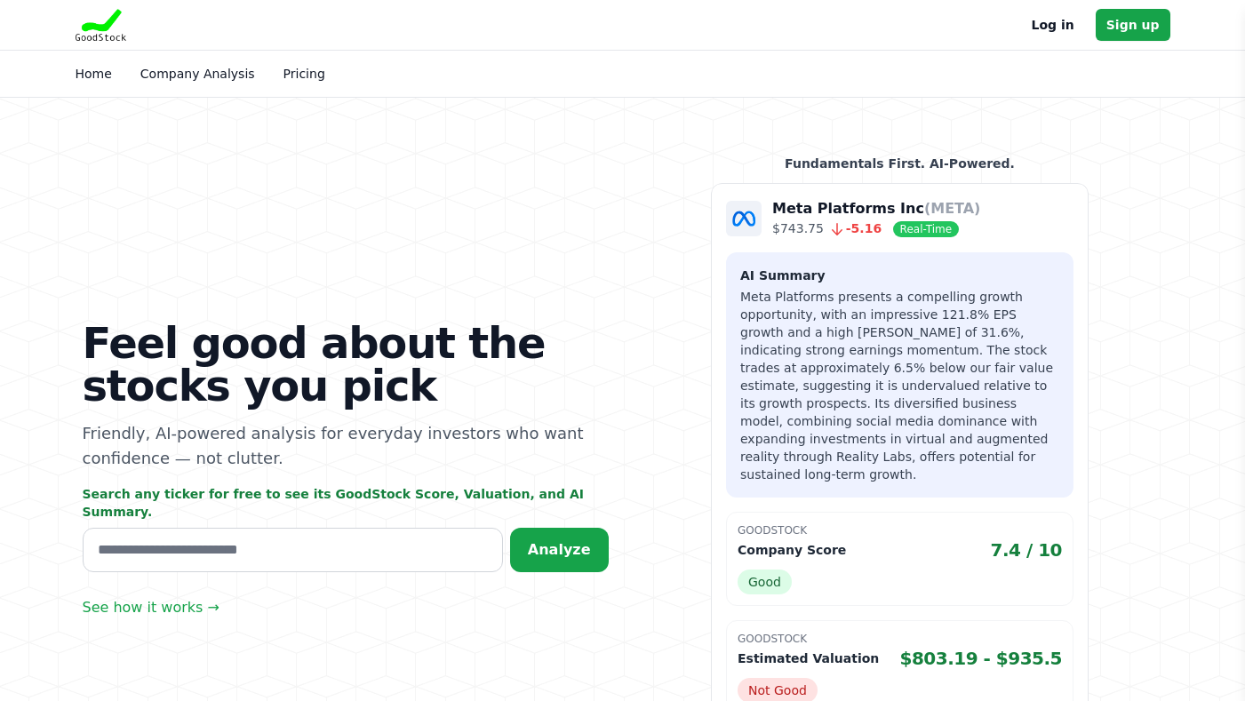 The height and width of the screenshot is (701, 1245). What do you see at coordinates (559, 549) in the screenshot?
I see `span: Analyze` at bounding box center [559, 549].